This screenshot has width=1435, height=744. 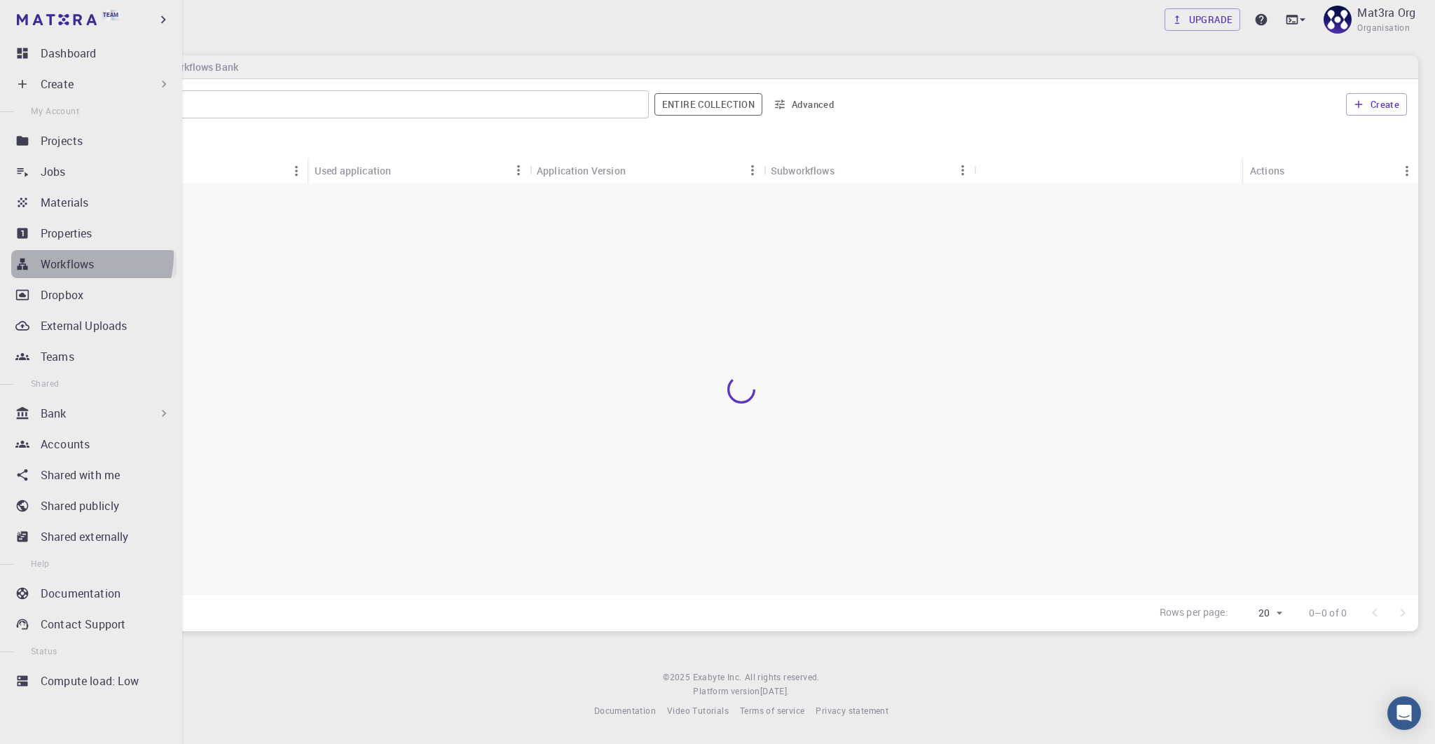 What do you see at coordinates (717, 677) in the screenshot?
I see `a: Exabyte Inc.` at bounding box center [717, 677].